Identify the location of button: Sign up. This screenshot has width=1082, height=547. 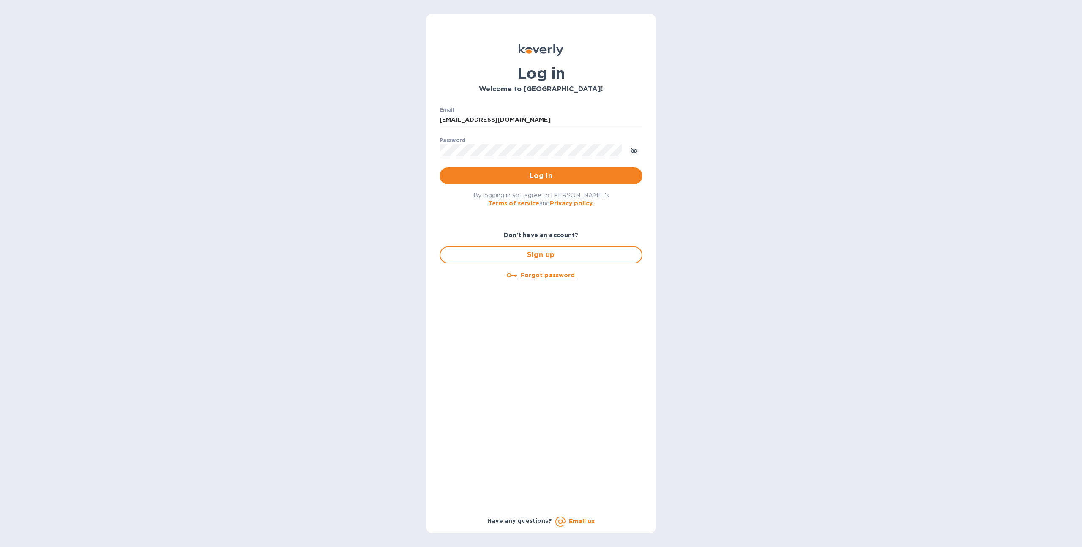
(541, 255).